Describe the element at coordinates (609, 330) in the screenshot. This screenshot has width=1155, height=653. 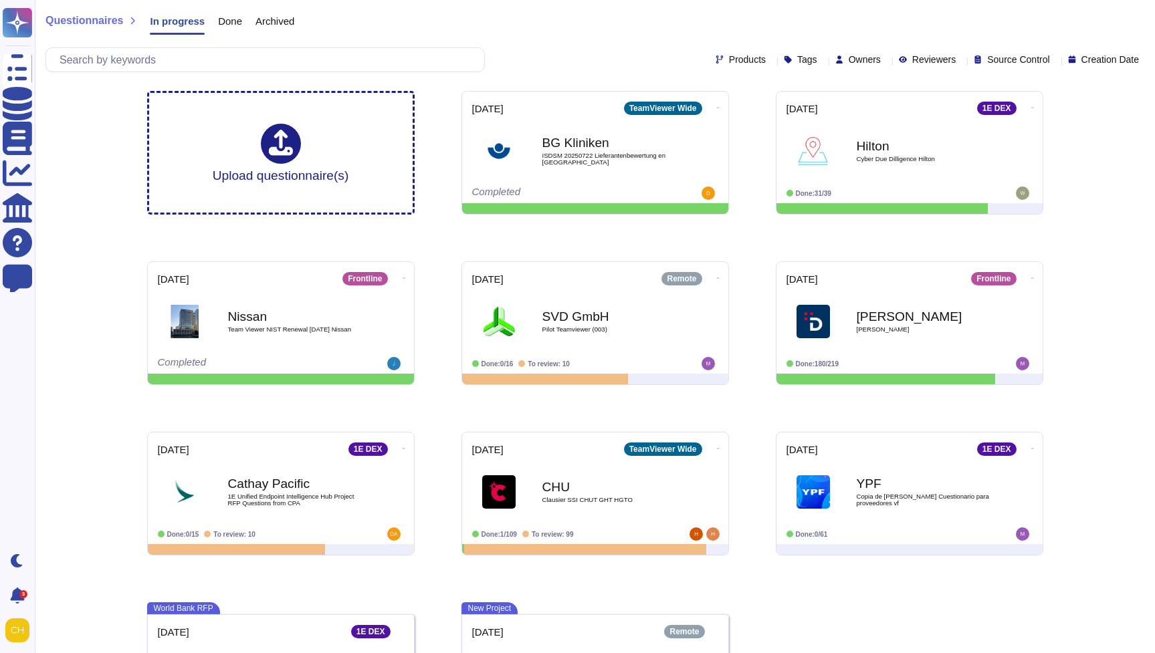
I see `span: Pilot Teamviewer (003)` at that location.